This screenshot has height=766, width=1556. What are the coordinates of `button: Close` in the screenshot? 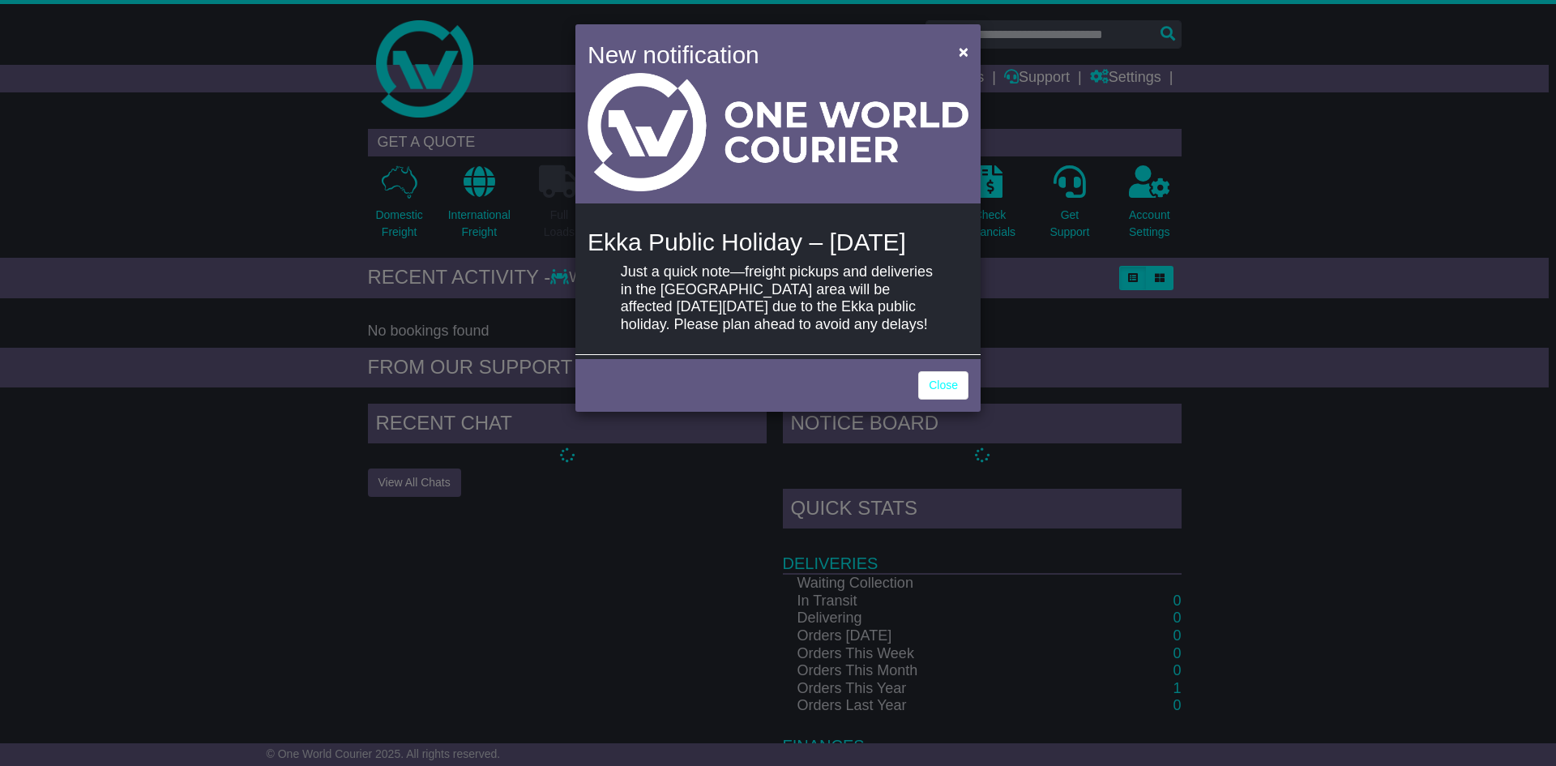 It's located at (963, 51).